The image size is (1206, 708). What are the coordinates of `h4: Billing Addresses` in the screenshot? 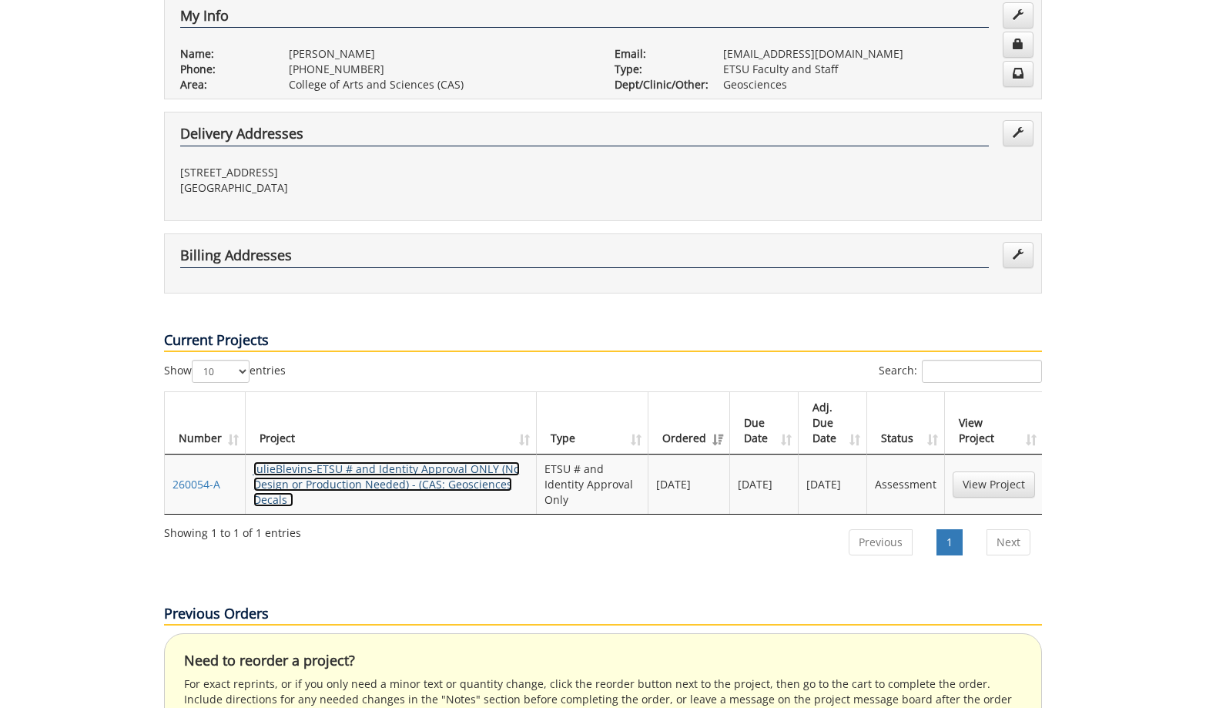 It's located at (584, 258).